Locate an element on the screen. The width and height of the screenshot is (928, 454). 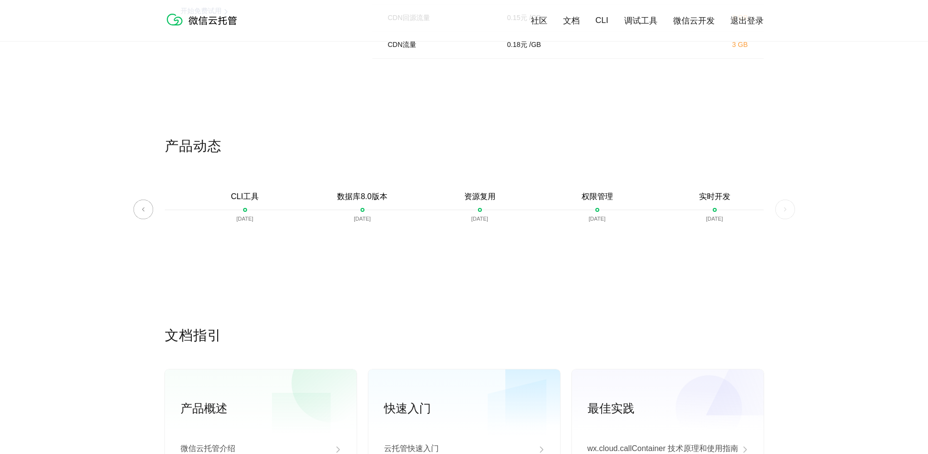
a: 退出登录 is located at coordinates (747, 21).